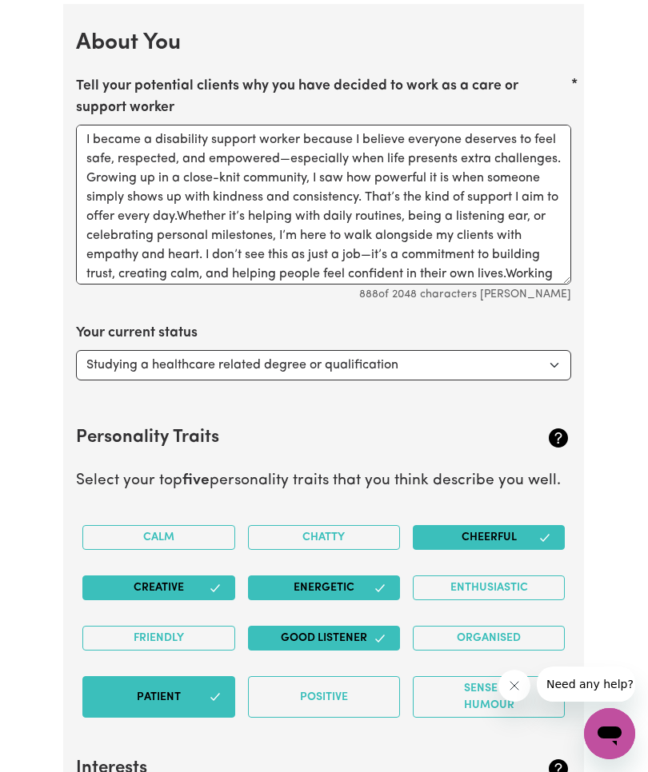 Image resolution: width=648 pixels, height=772 pixels. I want to click on p: Select your top personality traits that you think describe you well., so click(323, 481).